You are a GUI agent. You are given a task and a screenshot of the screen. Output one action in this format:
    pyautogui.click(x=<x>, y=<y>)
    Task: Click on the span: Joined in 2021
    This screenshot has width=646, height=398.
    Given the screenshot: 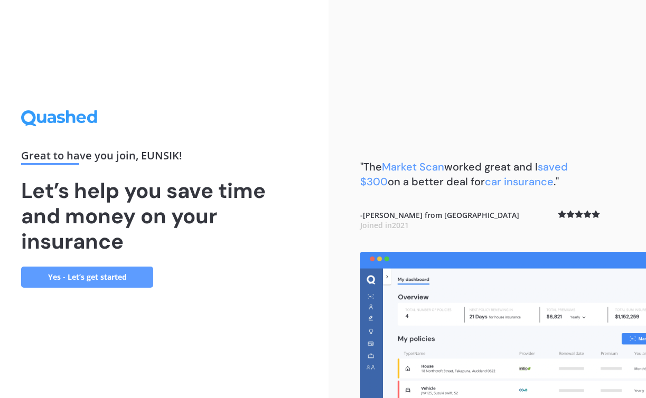 What is the action you would take?
    pyautogui.click(x=384, y=225)
    